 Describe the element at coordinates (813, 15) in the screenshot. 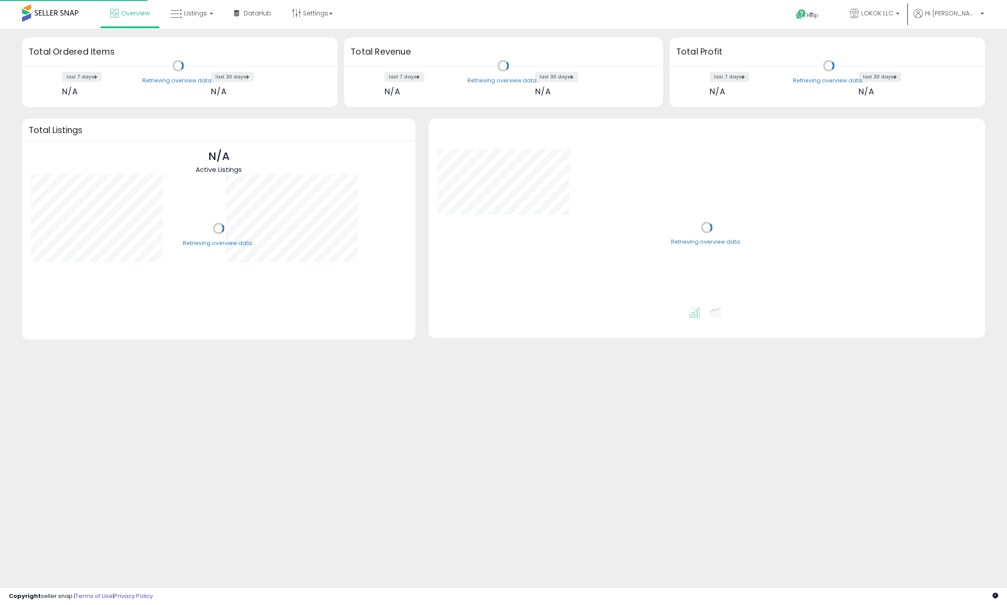

I see `span: Help` at that location.